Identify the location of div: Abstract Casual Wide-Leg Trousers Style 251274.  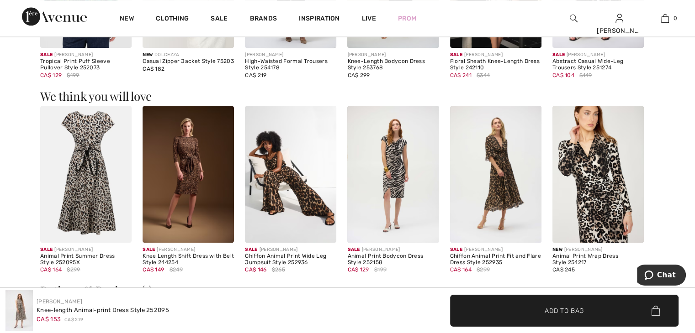
(598, 65).